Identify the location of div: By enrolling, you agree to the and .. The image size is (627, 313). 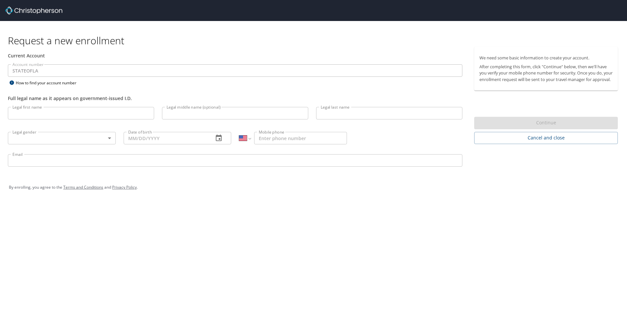
(314, 187).